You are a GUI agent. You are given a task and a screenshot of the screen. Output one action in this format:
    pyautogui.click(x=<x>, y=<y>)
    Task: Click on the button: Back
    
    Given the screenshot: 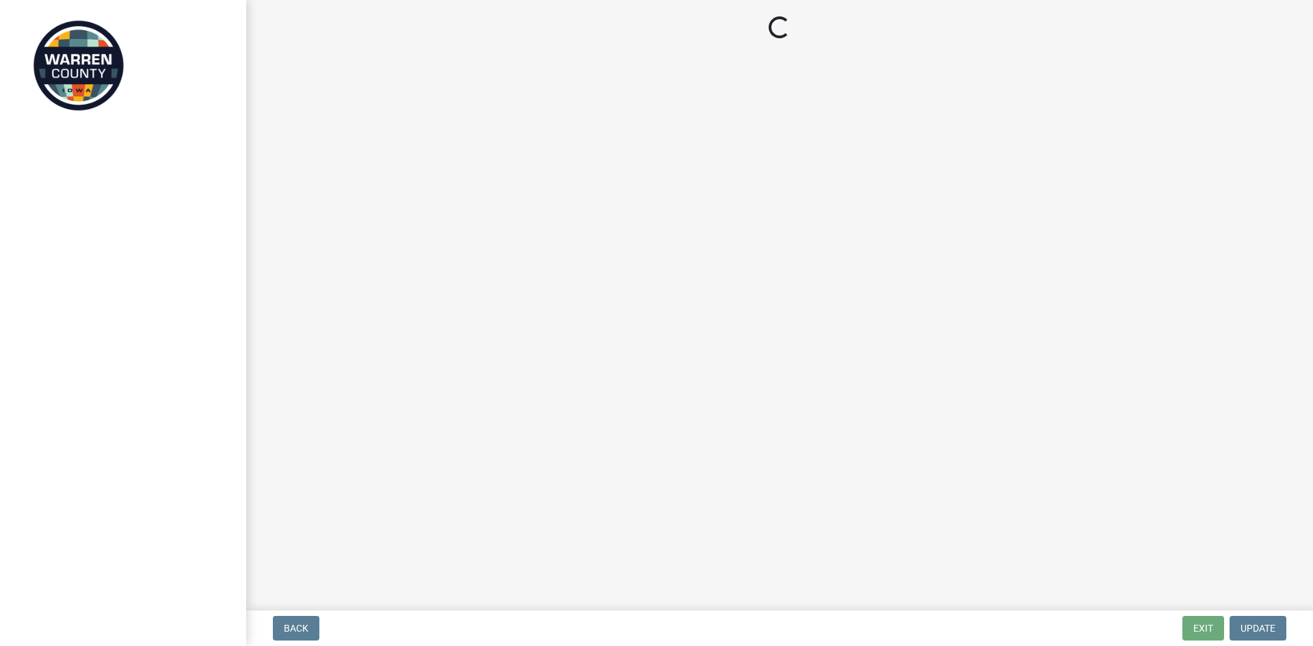 What is the action you would take?
    pyautogui.click(x=296, y=628)
    